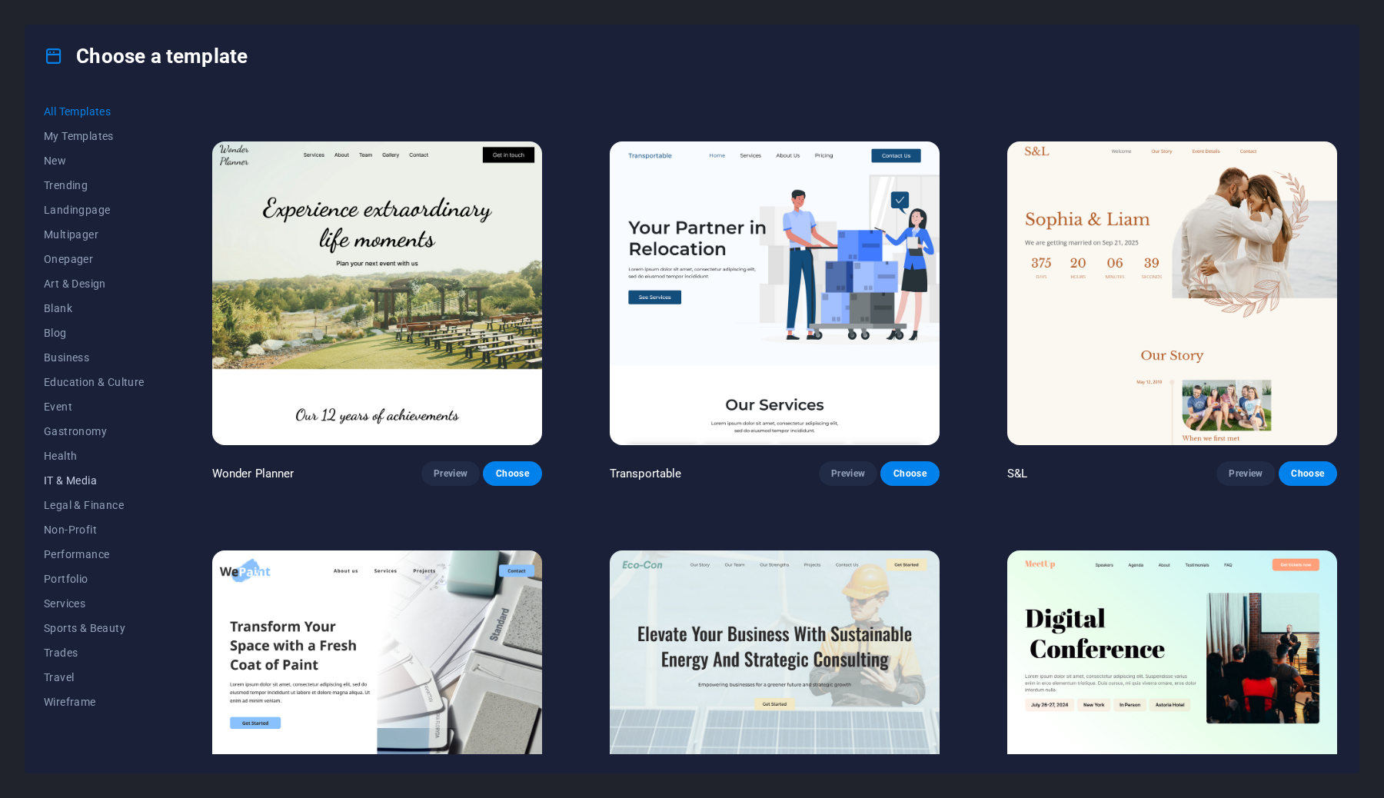 The width and height of the screenshot is (1384, 798). Describe the element at coordinates (774, 293) in the screenshot. I see `img: Transportable` at that location.